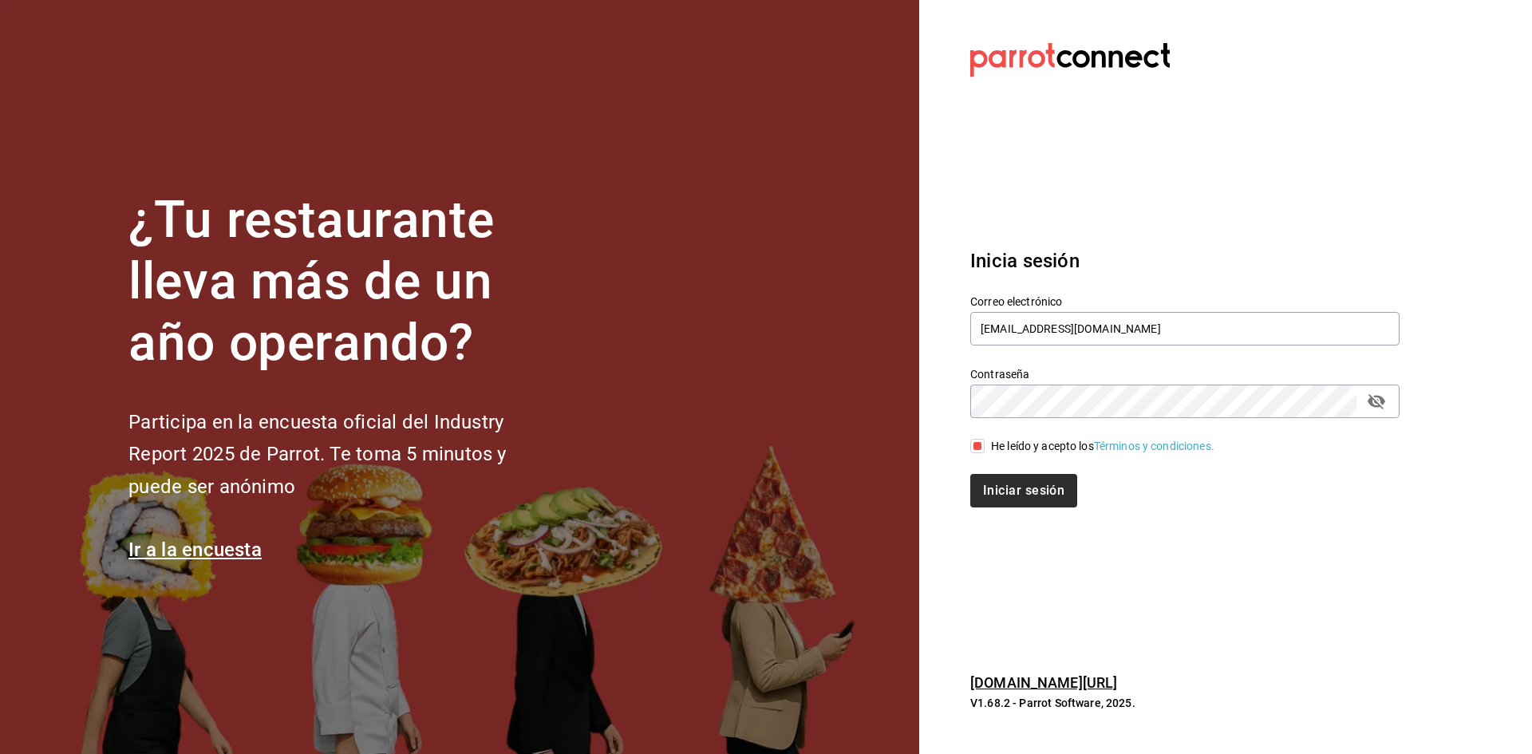 This screenshot has width=1532, height=754. What do you see at coordinates (344, 455) in the screenshot?
I see `h2: Participa en la encuesta oficial del Industry Report 2025 de Parrot. Te toma 5 minutos y puede se...` at bounding box center [344, 455].